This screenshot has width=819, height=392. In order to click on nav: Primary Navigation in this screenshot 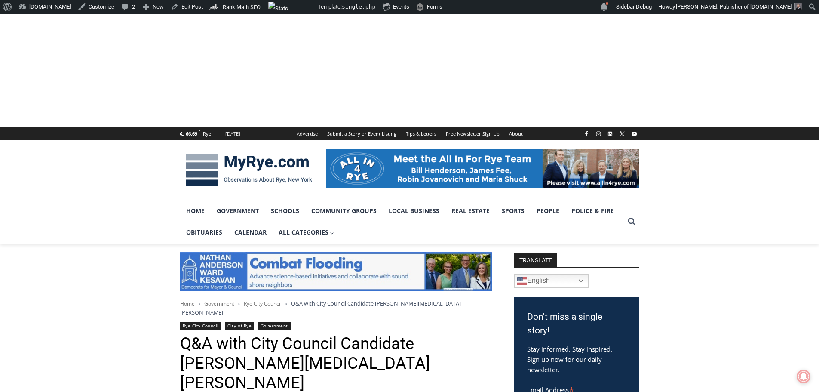, I will do `click(402, 221)`.